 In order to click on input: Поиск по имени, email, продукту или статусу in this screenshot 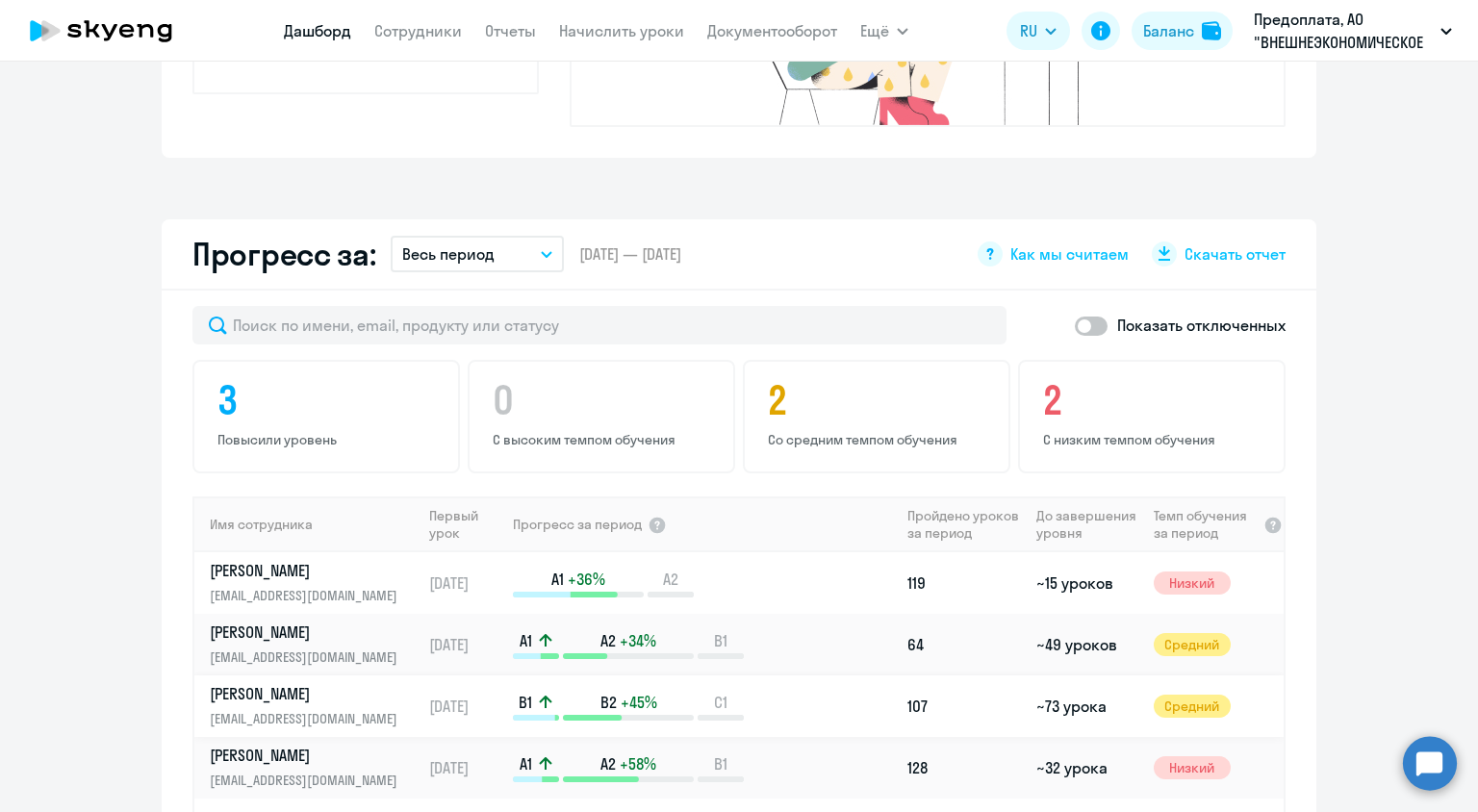, I will do `click(599, 325)`.